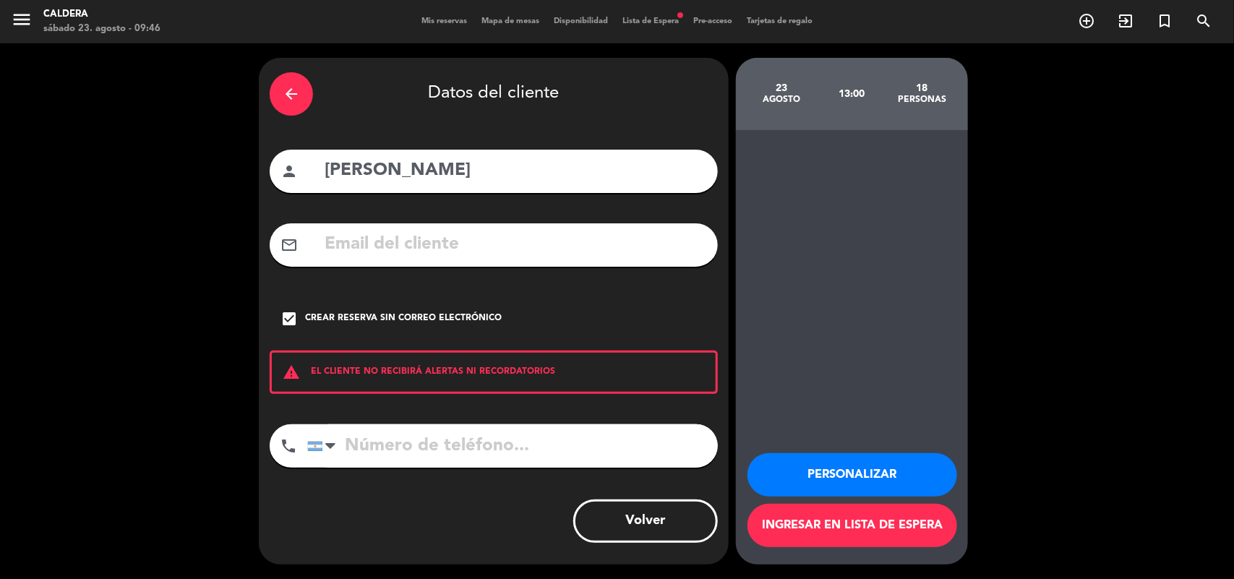 This screenshot has height=579, width=1234. Describe the element at coordinates (651, 21) in the screenshot. I see `span: Lista de Espera` at that location.